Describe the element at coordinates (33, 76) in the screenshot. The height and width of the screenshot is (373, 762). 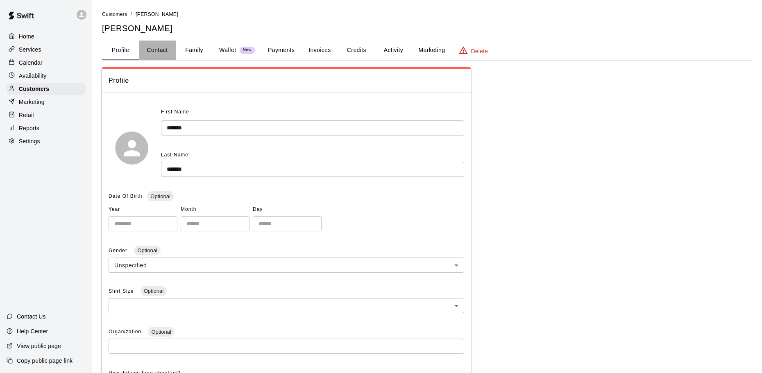
I see `p: Availability` at that location.